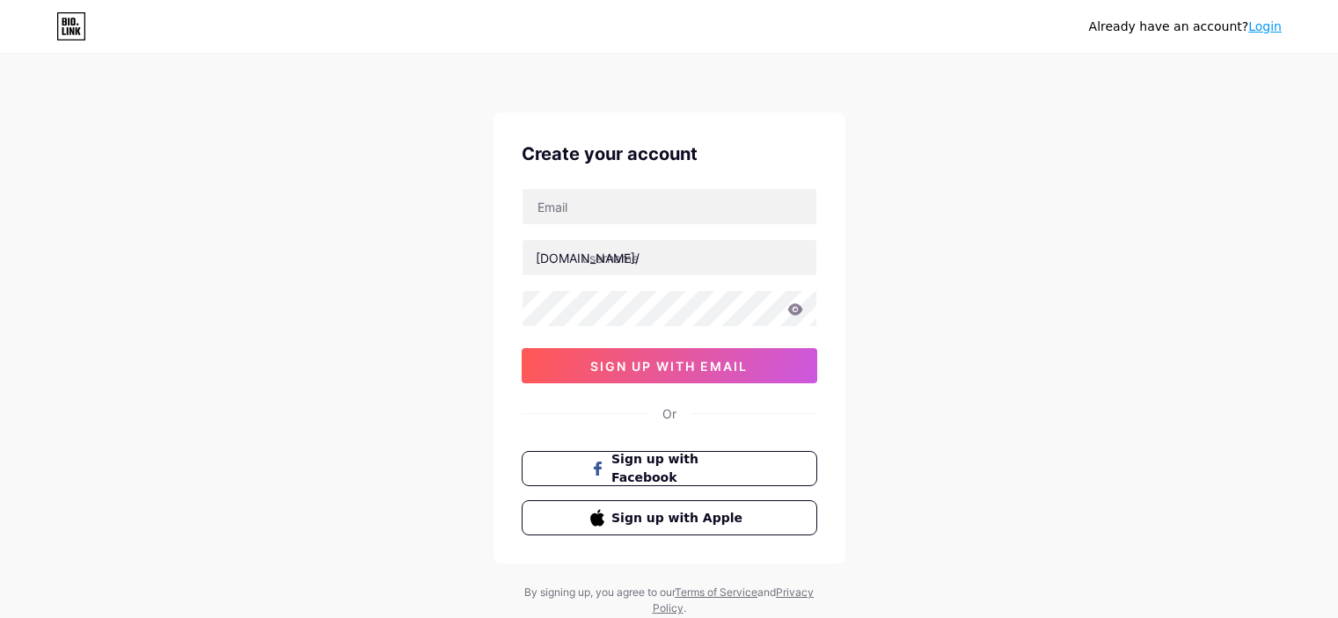  I want to click on input: username, so click(669, 258).